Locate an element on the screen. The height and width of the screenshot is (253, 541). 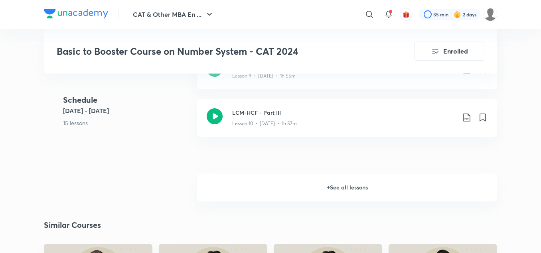
button: CAT & Other MBA En ... is located at coordinates (174, 14).